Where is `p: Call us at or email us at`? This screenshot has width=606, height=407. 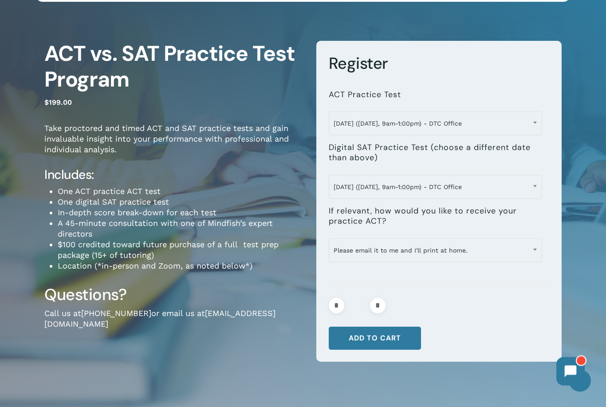
p: Call us at or email us at is located at coordinates (173, 325).